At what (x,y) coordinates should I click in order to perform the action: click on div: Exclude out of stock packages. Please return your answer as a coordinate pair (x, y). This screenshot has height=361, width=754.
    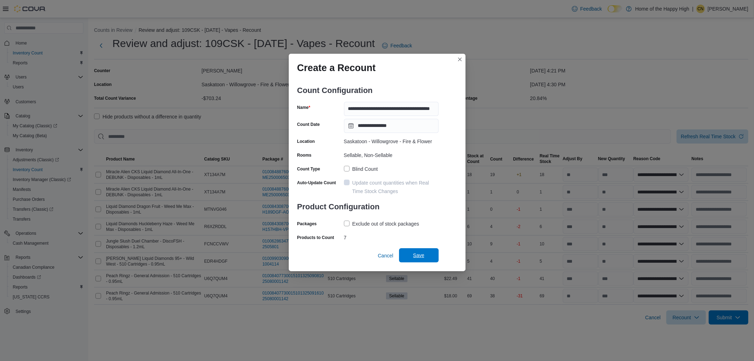
    Looking at the image, I should click on (386, 224).